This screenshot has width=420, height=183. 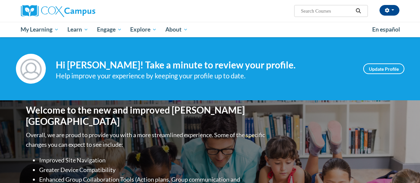 What do you see at coordinates (78, 30) in the screenshot?
I see `span: Learn` at bounding box center [78, 30].